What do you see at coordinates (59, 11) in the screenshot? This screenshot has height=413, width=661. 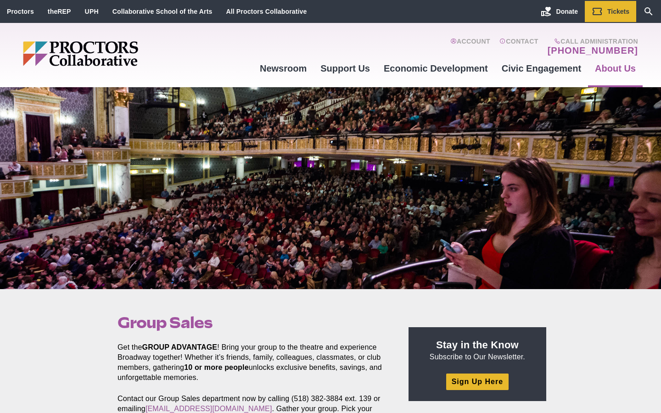 I see `a: theREP` at bounding box center [59, 11].